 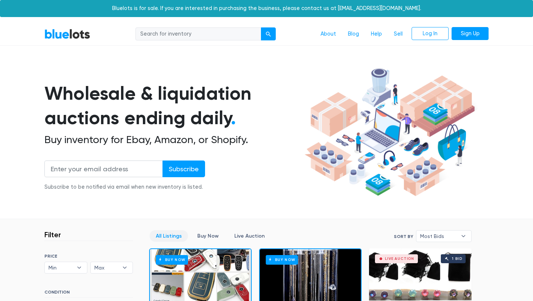 What do you see at coordinates (328, 34) in the screenshot?
I see `a: About` at bounding box center [328, 34].